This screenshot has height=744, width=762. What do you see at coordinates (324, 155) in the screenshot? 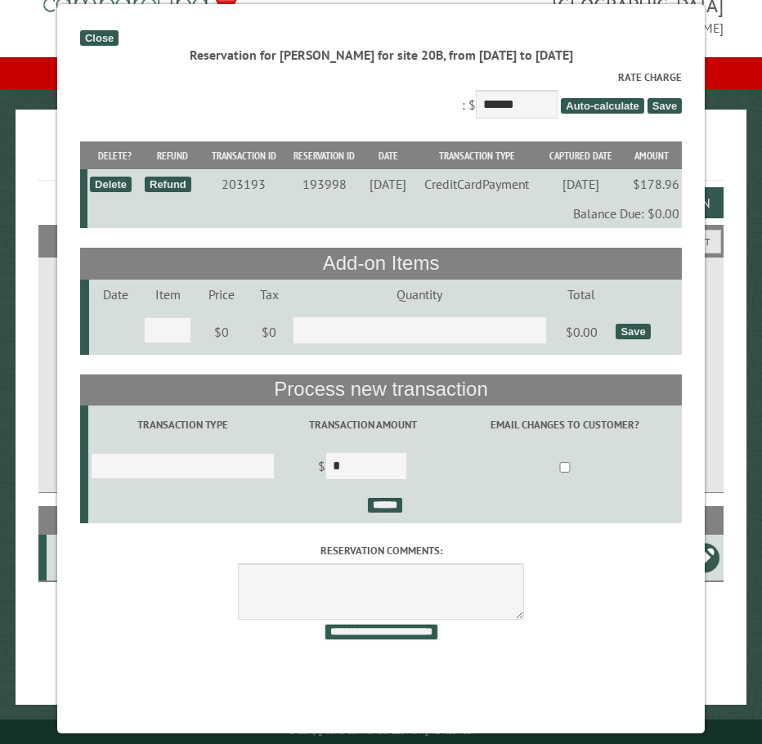
I see `th: Reservation ID` at bounding box center [324, 155].